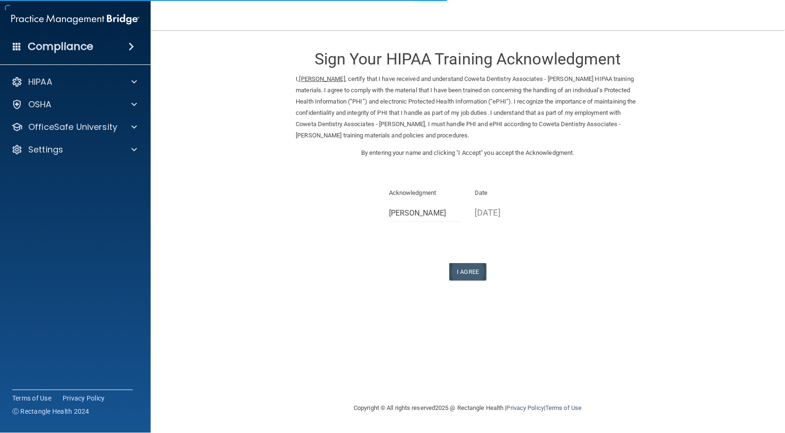 This screenshot has height=433, width=785. What do you see at coordinates (425, 193) in the screenshot?
I see `p: Acknowledgment` at bounding box center [425, 193].